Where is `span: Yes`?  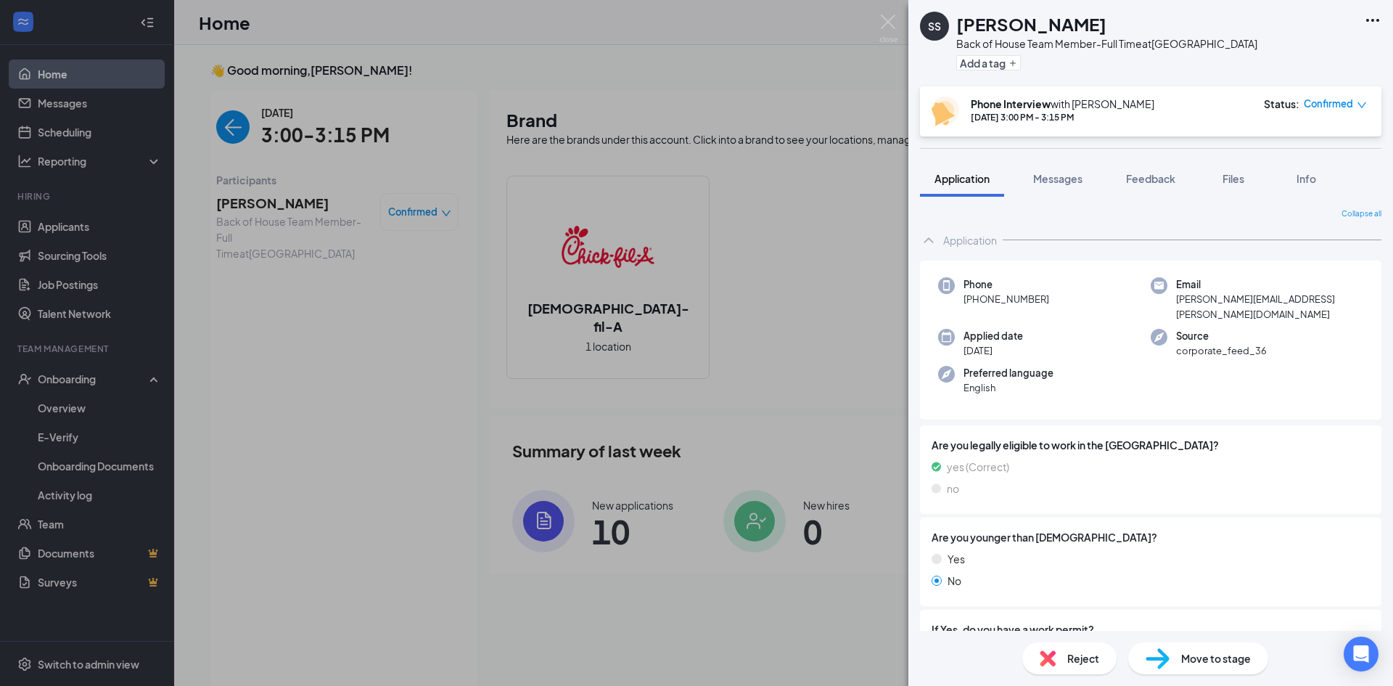 span: Yes is located at coordinates (956, 559).